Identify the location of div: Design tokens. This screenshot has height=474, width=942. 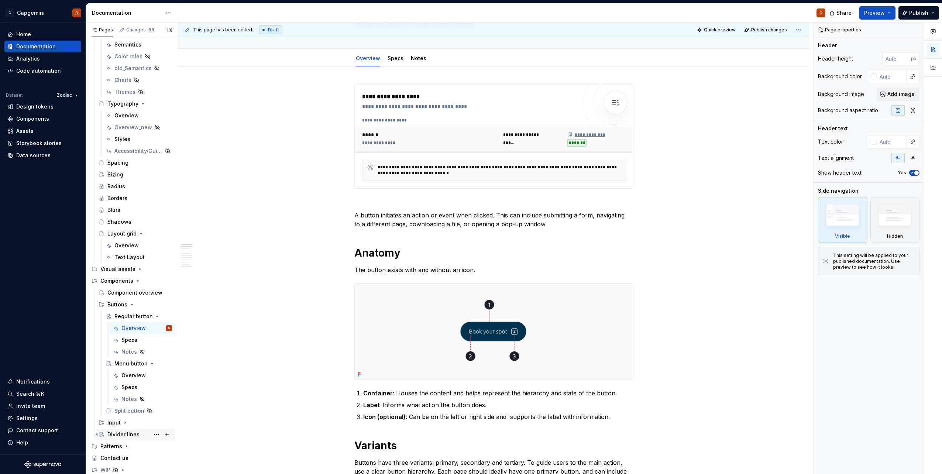
(35, 107).